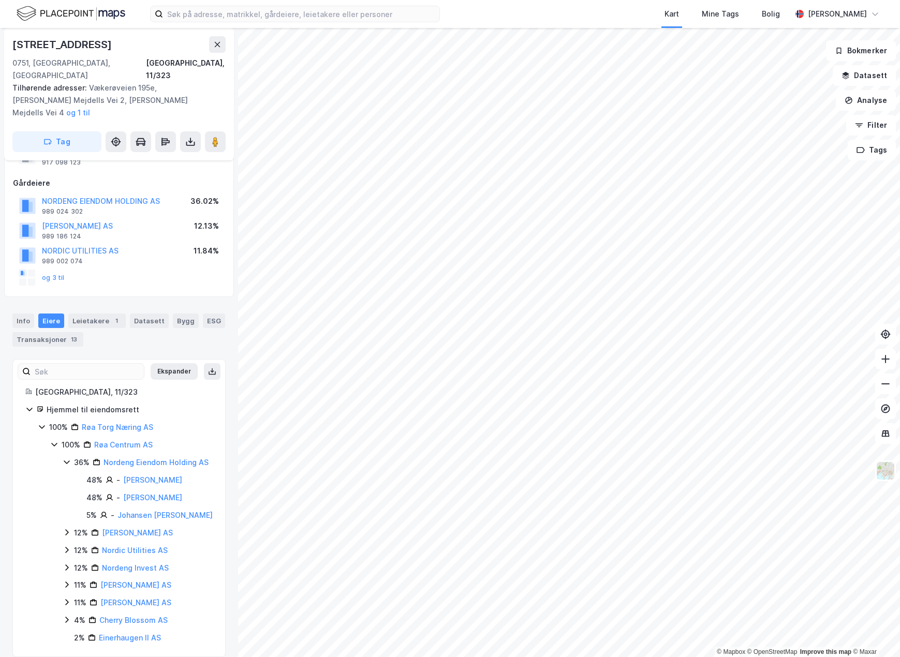  What do you see at coordinates (186, 321) in the screenshot?
I see `div: Bygg` at bounding box center [186, 321].